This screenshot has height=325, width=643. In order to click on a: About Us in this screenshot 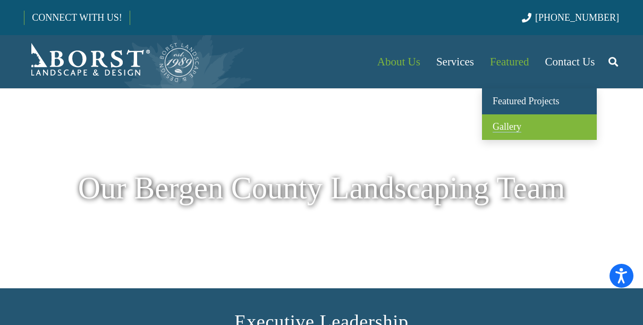, I will do `click(398, 62)`.